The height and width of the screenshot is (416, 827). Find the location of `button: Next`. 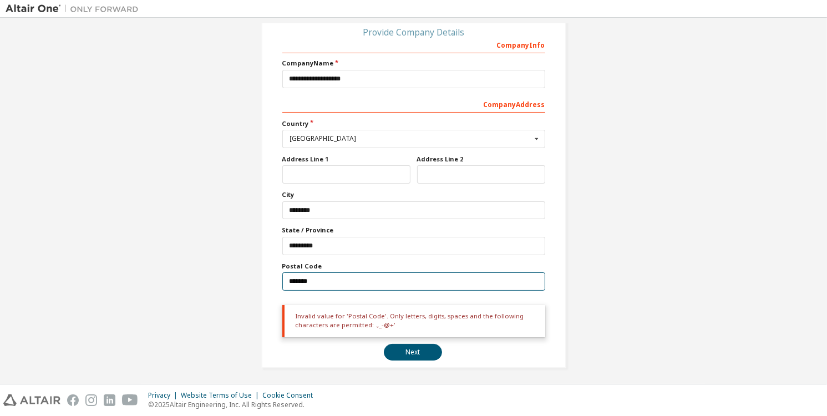

button: Next is located at coordinates (413, 352).